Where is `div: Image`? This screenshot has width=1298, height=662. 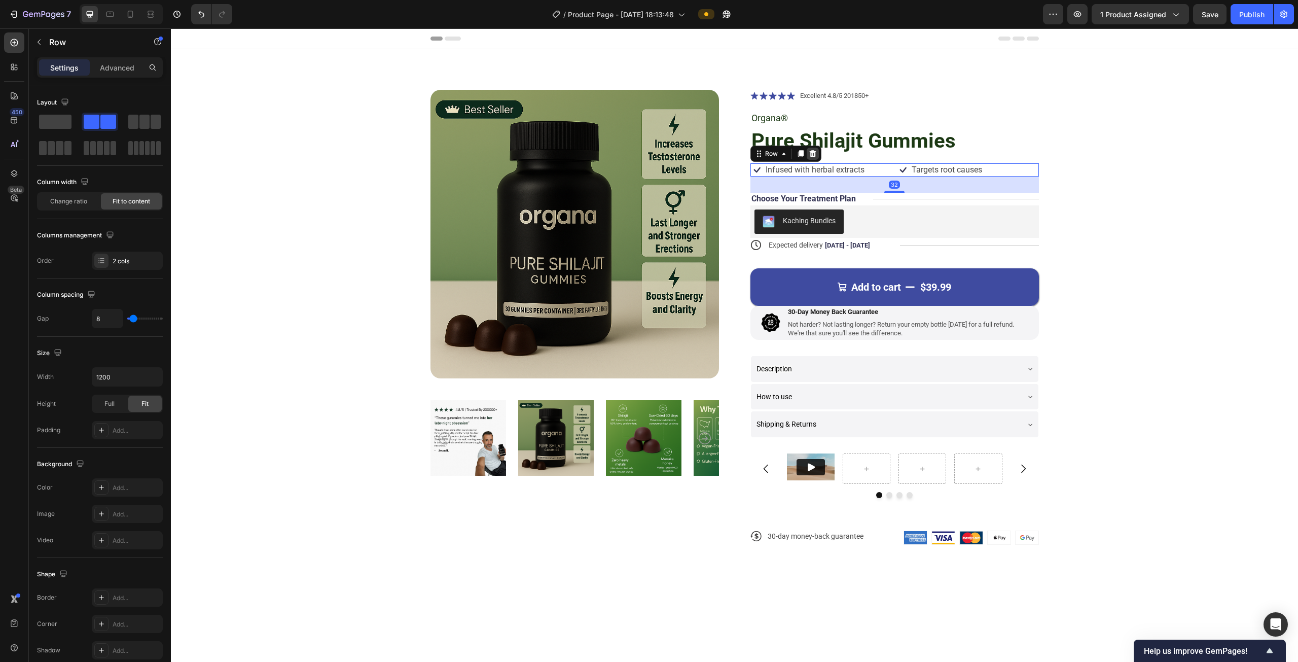
div: Image is located at coordinates (46, 514).